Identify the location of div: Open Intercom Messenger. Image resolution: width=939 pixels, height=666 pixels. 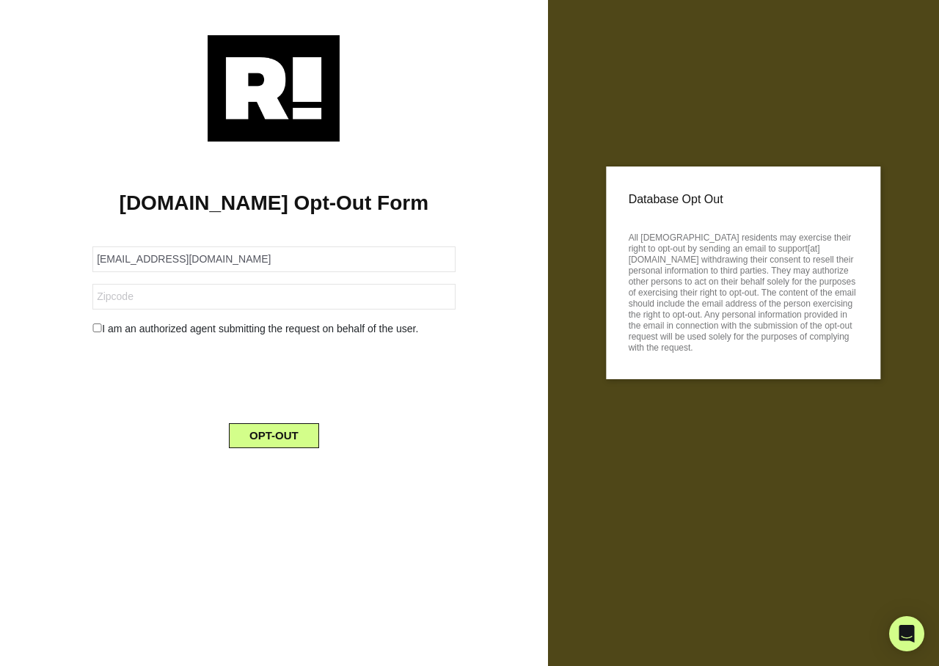
(907, 634).